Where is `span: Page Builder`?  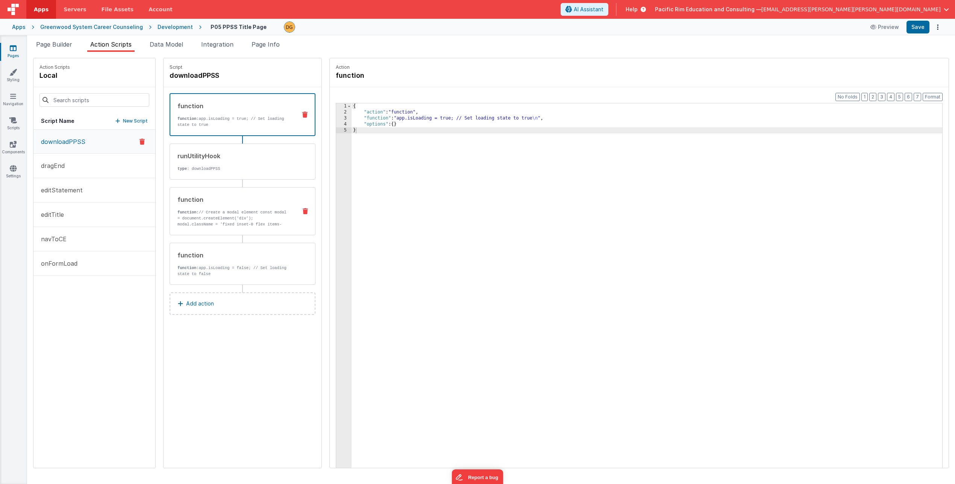
span: Page Builder is located at coordinates (54, 44).